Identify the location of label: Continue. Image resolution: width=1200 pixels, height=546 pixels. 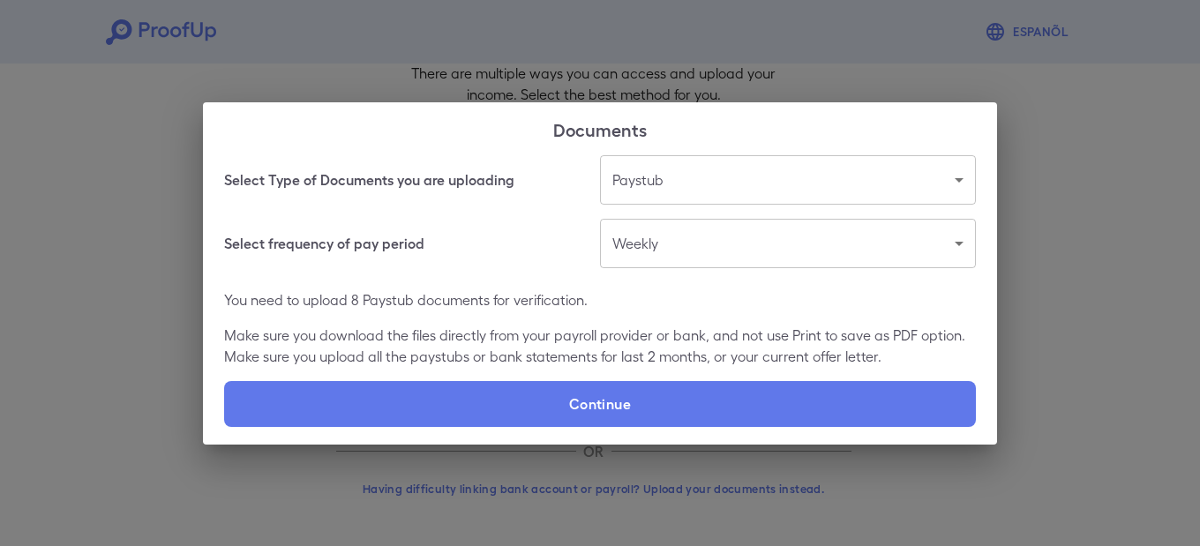
(600, 404).